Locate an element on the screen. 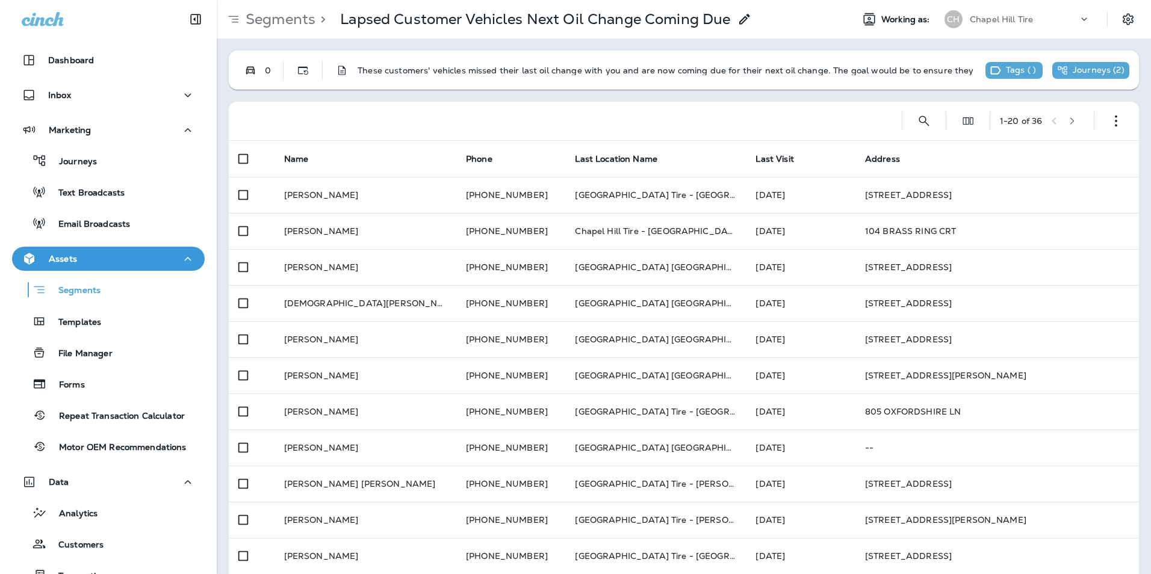 The width and height of the screenshot is (1151, 574). p: Customers is located at coordinates (75, 545).